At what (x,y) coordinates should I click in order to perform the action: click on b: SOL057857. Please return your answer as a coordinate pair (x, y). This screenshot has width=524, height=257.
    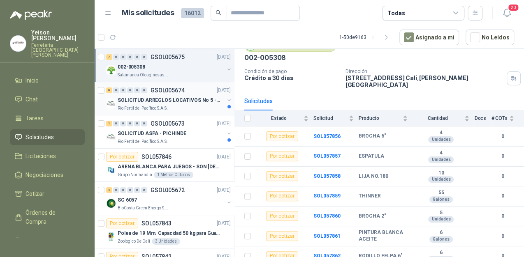
    Looking at the image, I should click on (327, 156).